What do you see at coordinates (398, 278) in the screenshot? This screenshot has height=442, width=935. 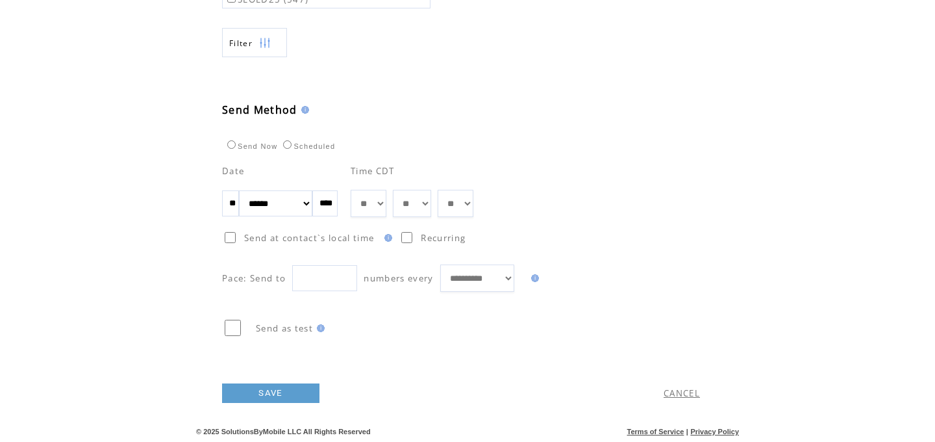 I see `span: numbers every` at bounding box center [398, 278].